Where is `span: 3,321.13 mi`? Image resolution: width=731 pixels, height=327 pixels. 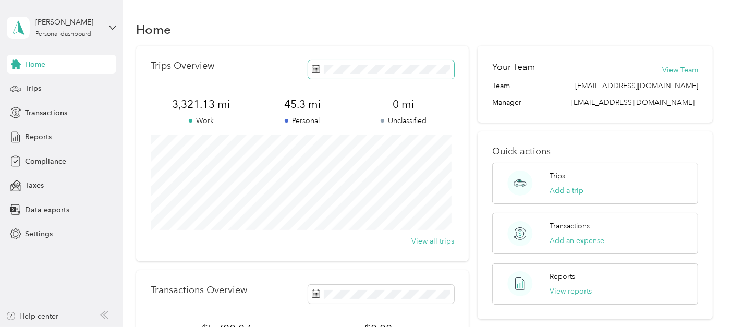
span: 3,321.13 mi is located at coordinates (201, 104).